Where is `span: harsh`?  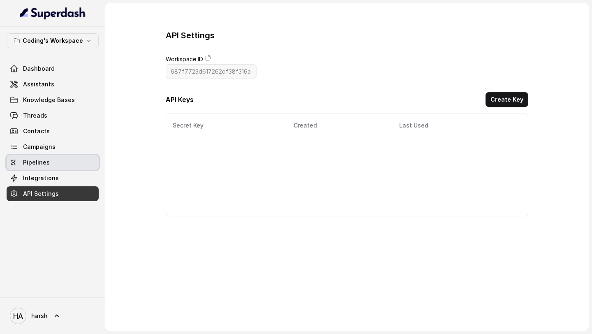
span: harsh is located at coordinates (39, 316).